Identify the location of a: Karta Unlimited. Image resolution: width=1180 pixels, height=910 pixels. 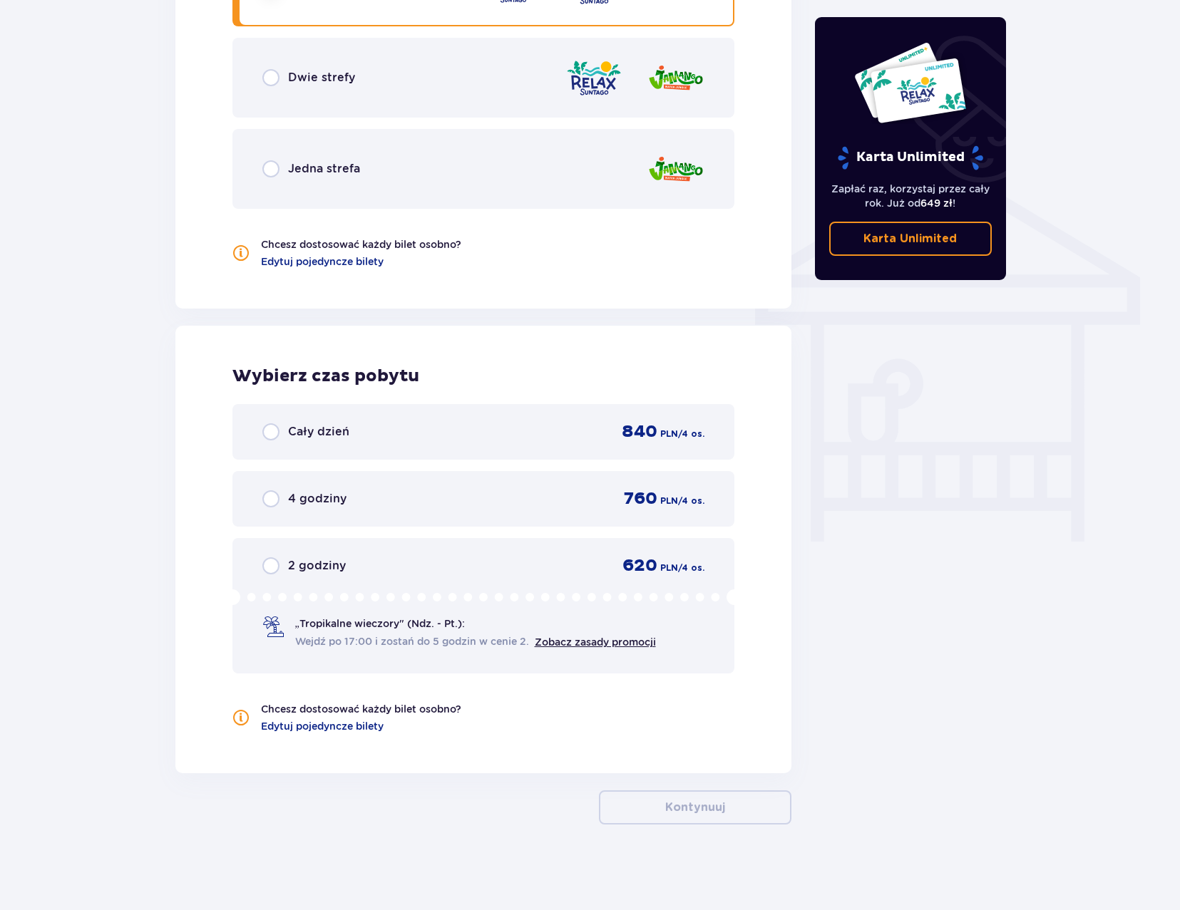
(910, 239).